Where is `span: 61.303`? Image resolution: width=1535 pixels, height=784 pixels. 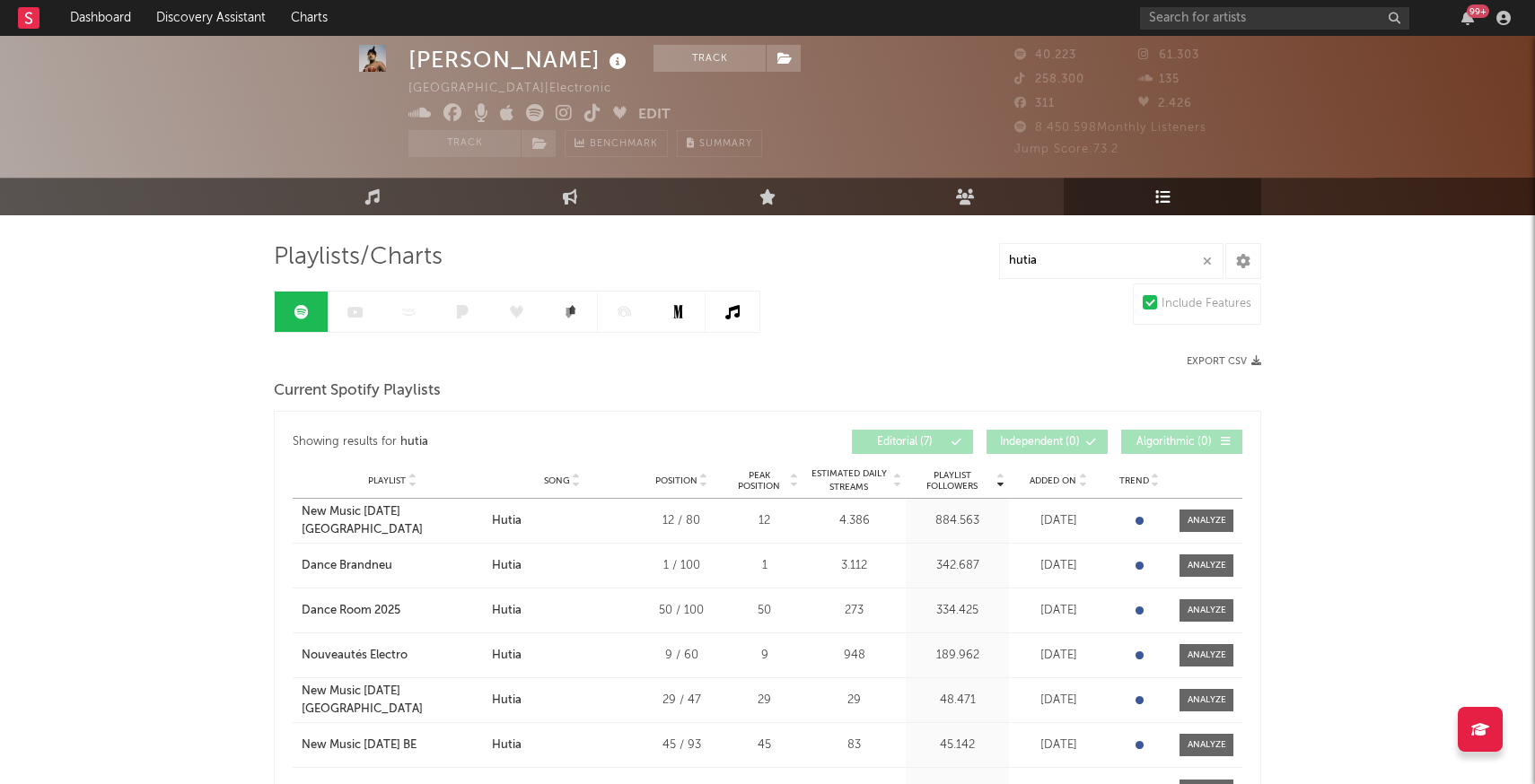
span: 61.303 is located at coordinates (1169, 55).